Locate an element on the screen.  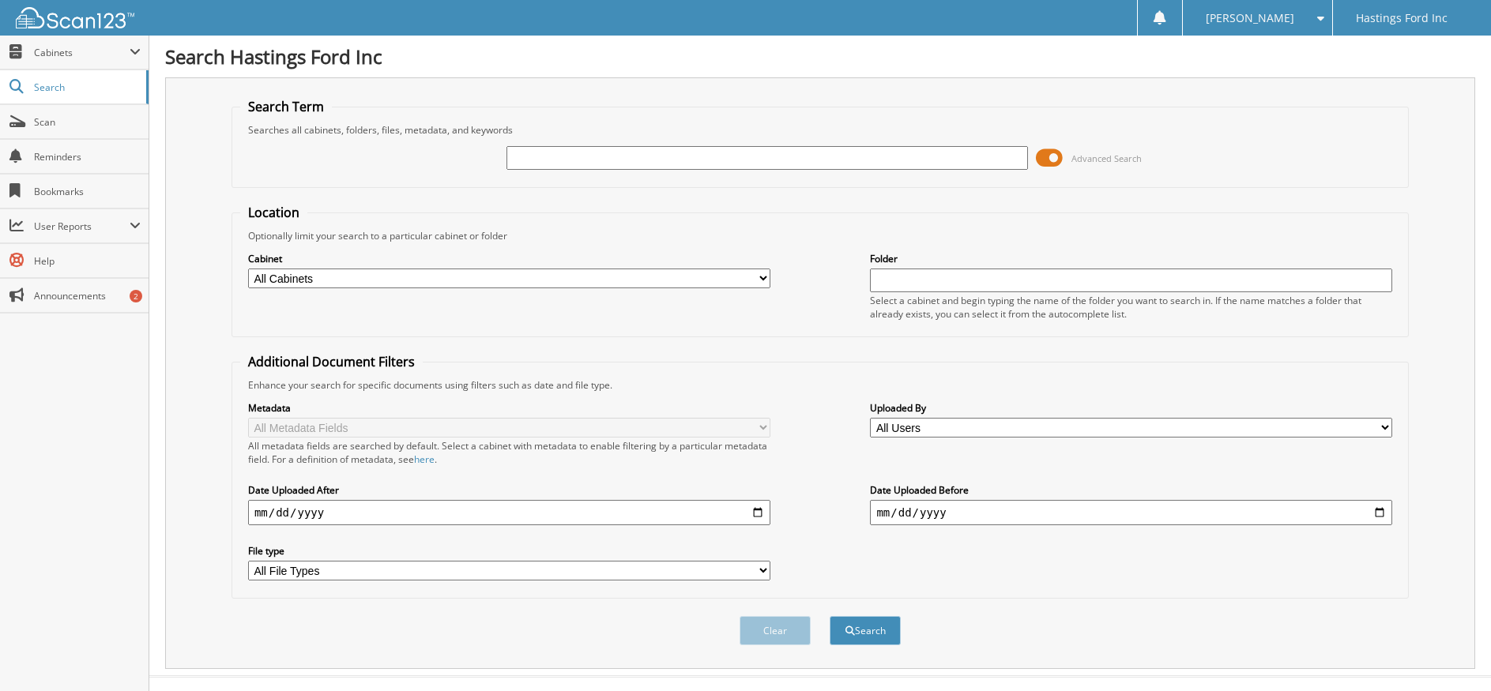
legend: Search Term is located at coordinates (286, 107).